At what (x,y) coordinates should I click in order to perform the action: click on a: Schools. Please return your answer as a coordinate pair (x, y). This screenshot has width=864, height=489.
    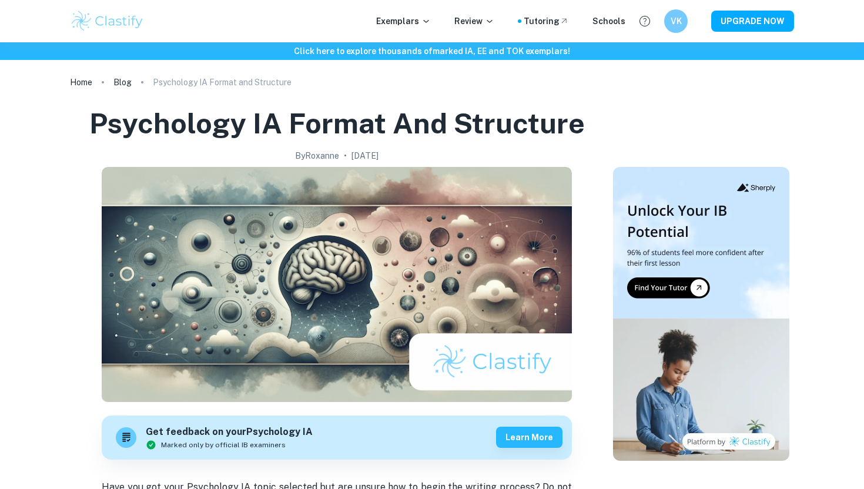
    Looking at the image, I should click on (609, 21).